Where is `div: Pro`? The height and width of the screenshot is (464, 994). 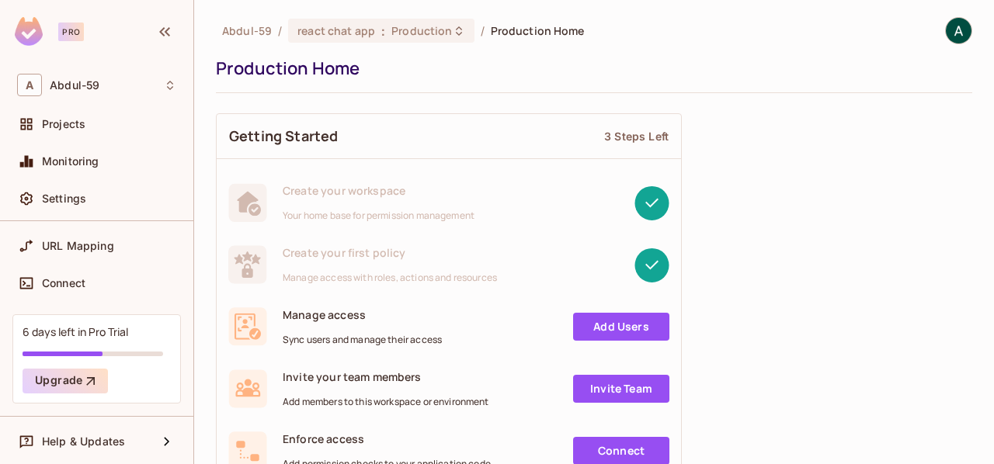 div: Pro is located at coordinates (71, 32).